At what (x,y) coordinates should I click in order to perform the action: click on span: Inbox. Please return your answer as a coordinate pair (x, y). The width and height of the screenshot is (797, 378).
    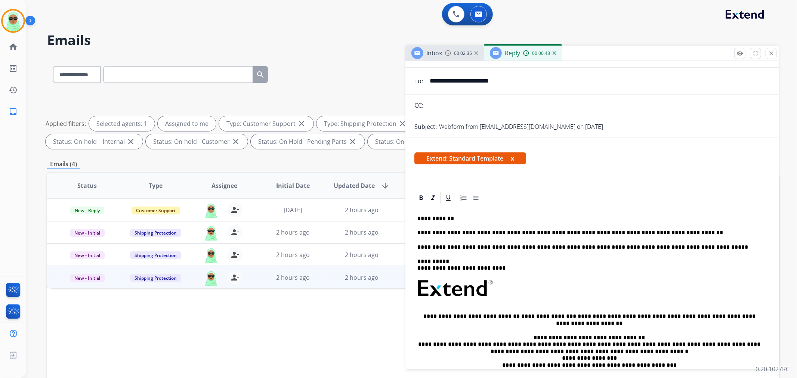
    Looking at the image, I should click on (434, 53).